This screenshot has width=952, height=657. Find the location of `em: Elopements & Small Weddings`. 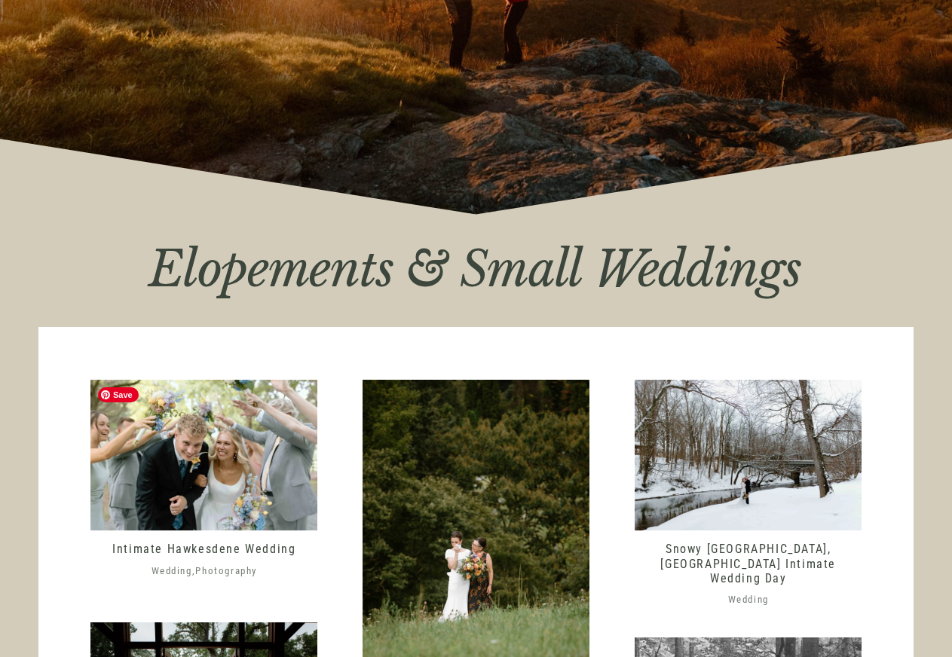

em: Elopements & Small Weddings is located at coordinates (474, 269).